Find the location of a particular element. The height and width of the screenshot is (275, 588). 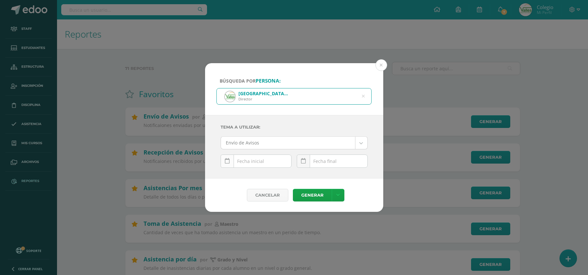

button: Close (Esc) is located at coordinates (381, 65).